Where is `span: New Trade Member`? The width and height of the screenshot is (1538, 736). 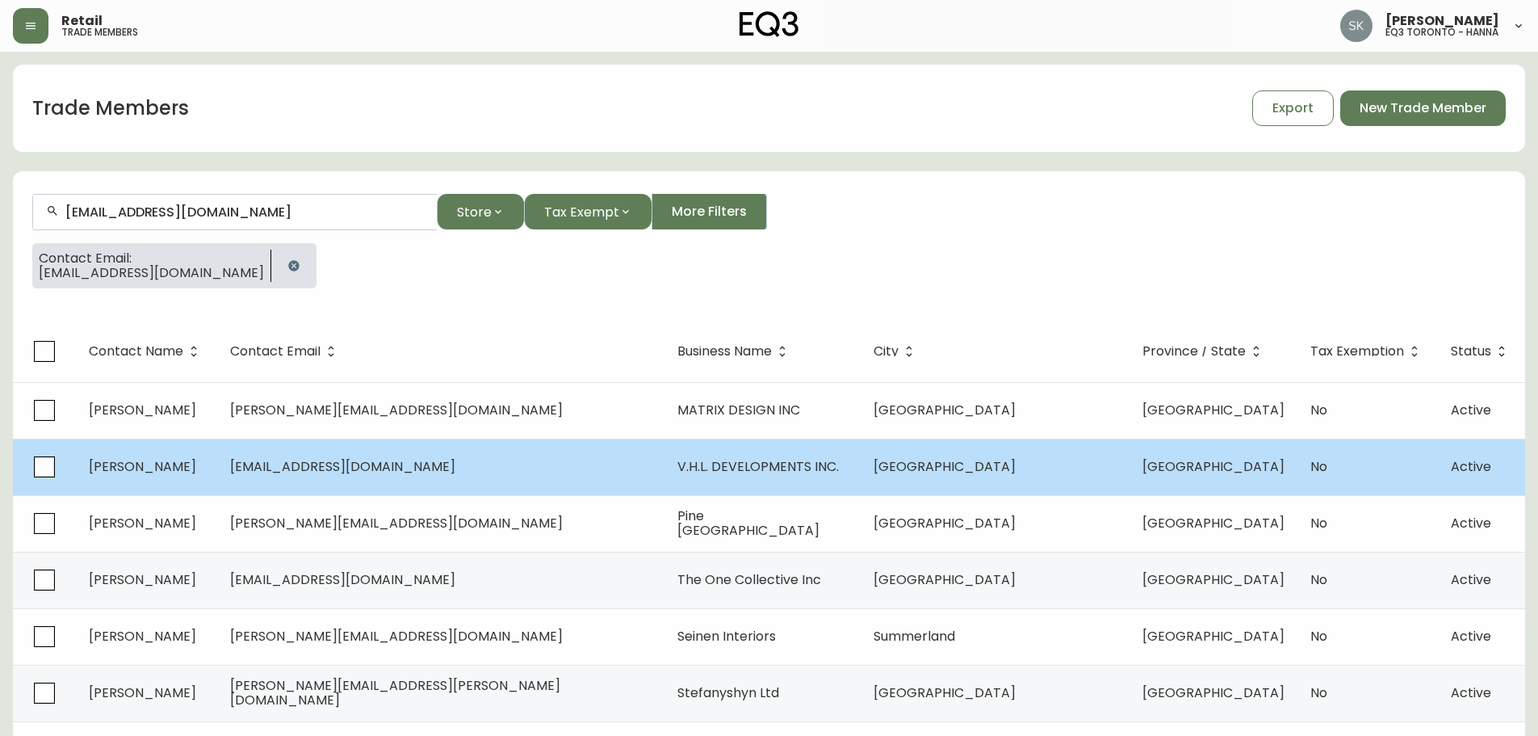 span: New Trade Member is located at coordinates (1423, 108).